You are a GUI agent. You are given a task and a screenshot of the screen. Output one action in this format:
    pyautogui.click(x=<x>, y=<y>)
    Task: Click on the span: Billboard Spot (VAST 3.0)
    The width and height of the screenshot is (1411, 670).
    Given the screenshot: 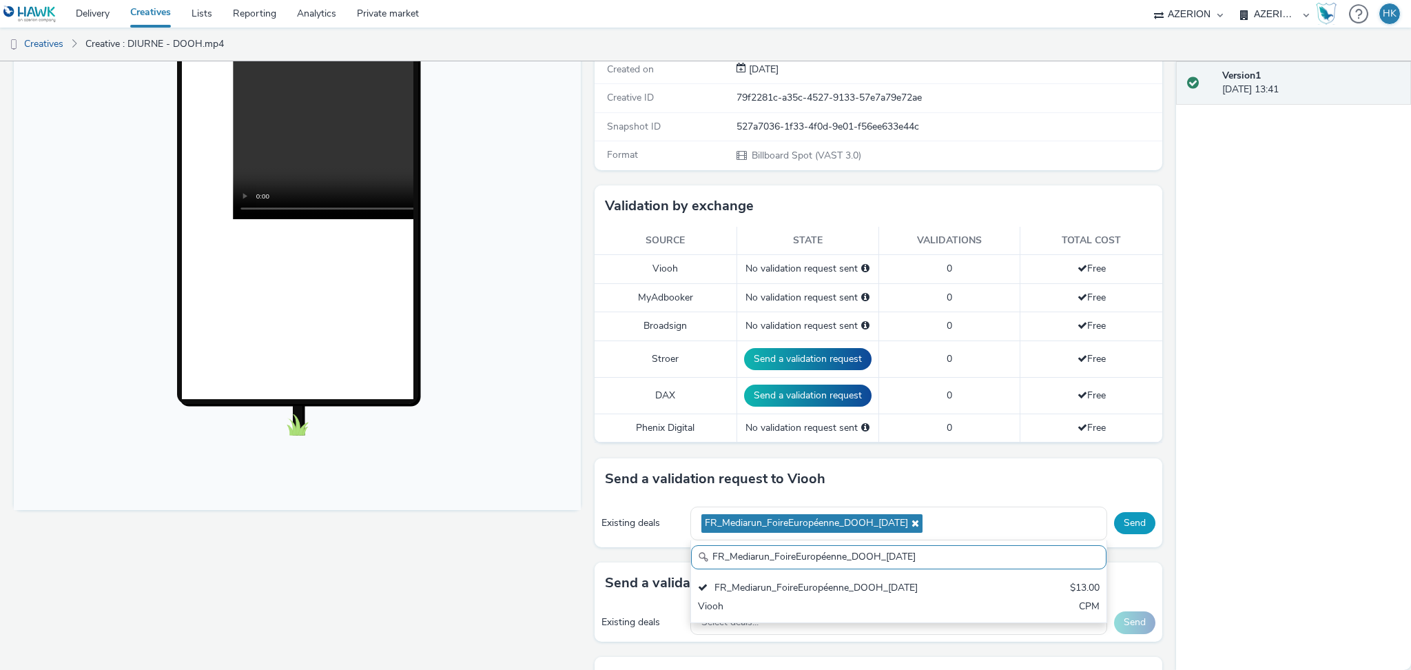 What is the action you would take?
    pyautogui.click(x=806, y=155)
    